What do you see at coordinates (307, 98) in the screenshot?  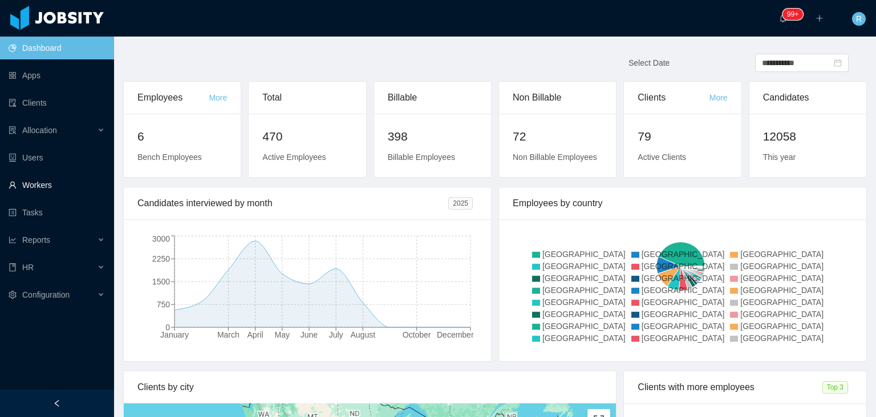 I see `div: Total` at bounding box center [307, 98].